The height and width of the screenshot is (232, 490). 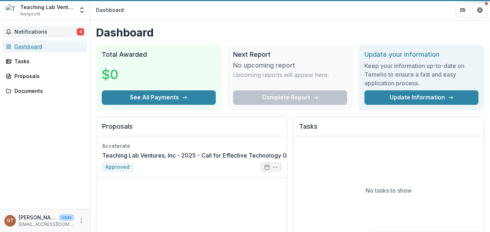 I want to click on h2: Total Awarded, so click(x=159, y=54).